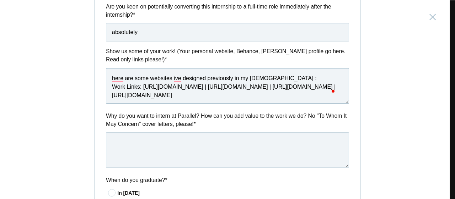 Image resolution: width=455 pixels, height=199 pixels. I want to click on label: Are you keen on potentially converting this internship to a full-time role immediately after the ..., so click(227, 11).